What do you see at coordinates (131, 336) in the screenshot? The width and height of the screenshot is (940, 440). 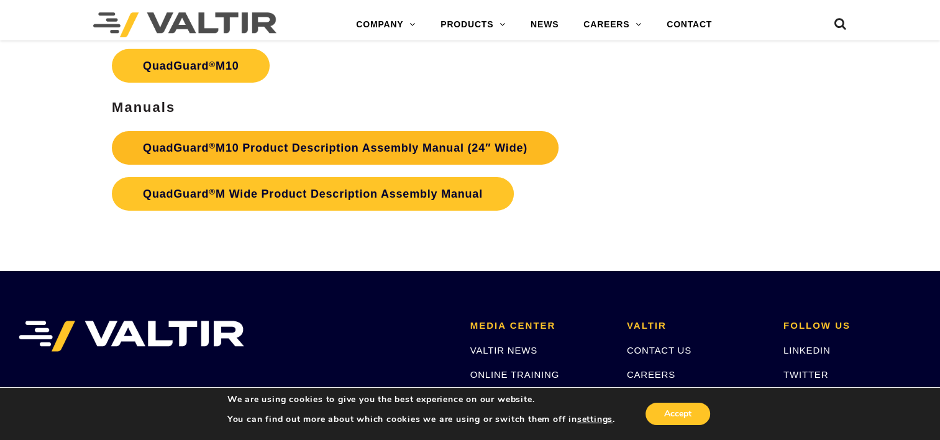 I see `img: VALTIR` at bounding box center [131, 336].